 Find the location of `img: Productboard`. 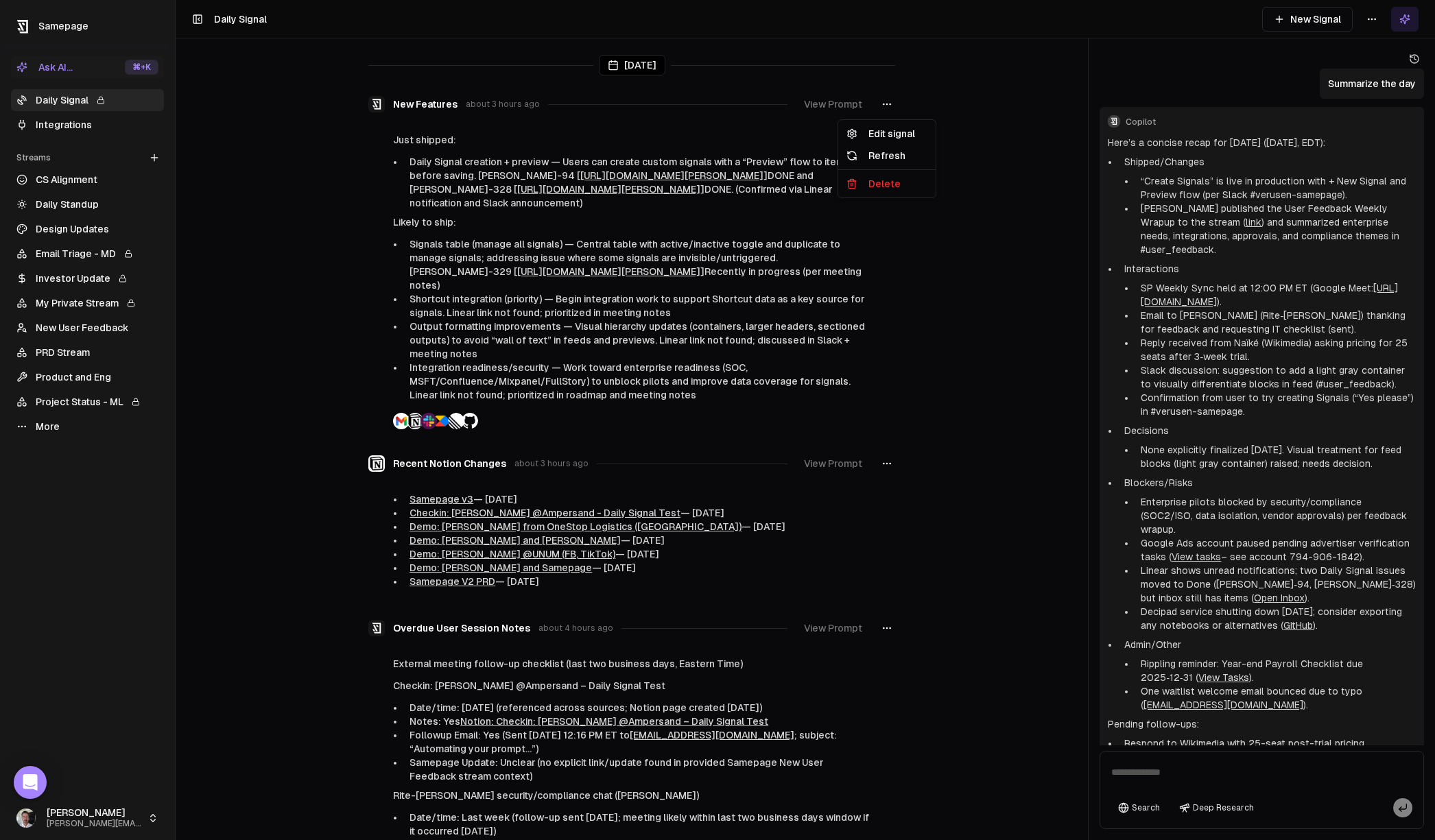

img: Productboard is located at coordinates (442, 420).